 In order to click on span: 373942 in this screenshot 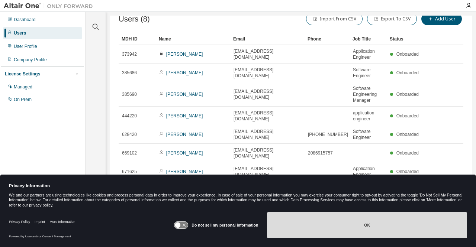, I will do `click(129, 54)`.